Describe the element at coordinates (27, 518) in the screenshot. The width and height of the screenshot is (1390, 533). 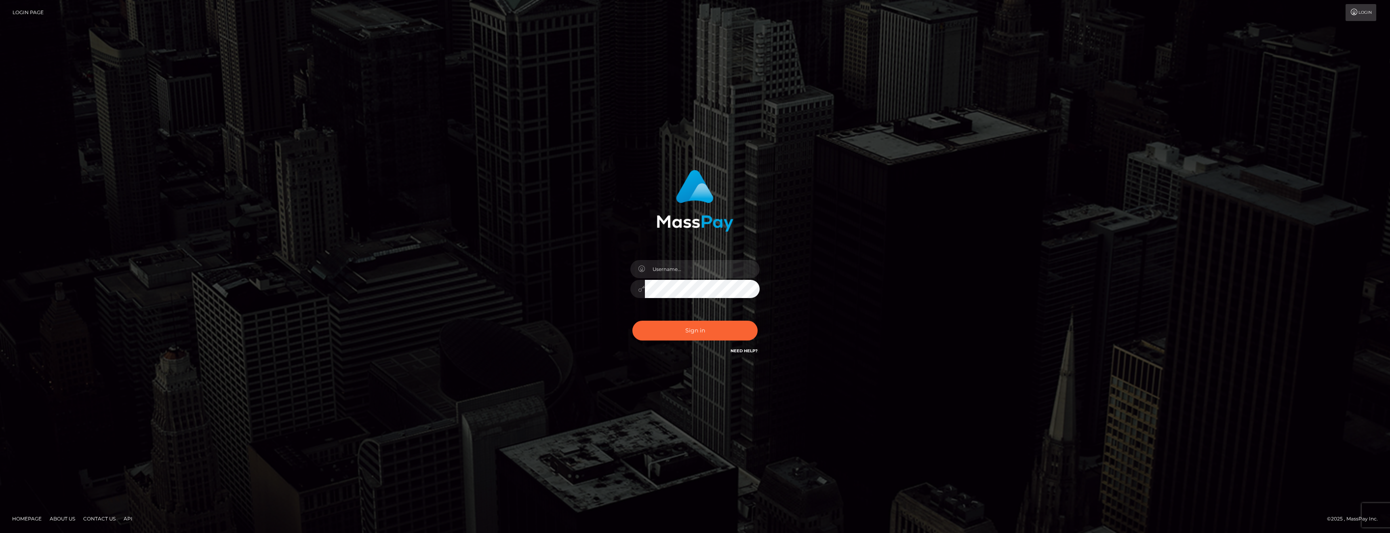
I see `a: Homepage` at that location.